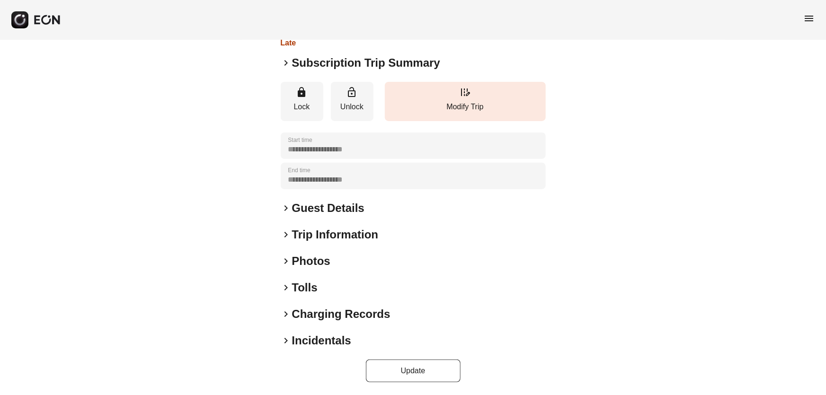 This screenshot has width=826, height=395. Describe the element at coordinates (413, 371) in the screenshot. I see `button: Update` at that location.